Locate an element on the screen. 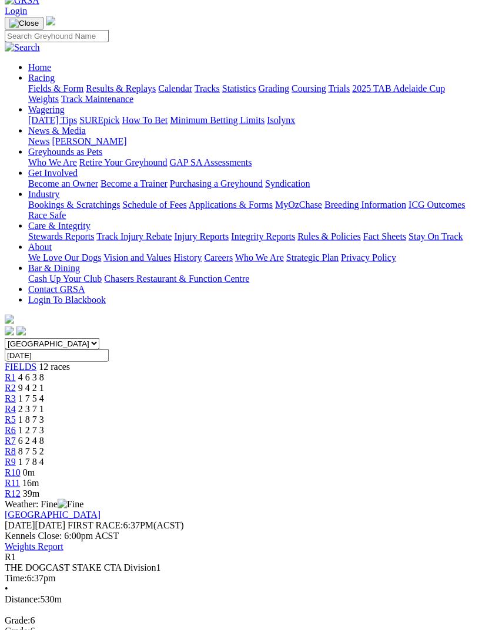 Image resolution: width=482 pixels, height=630 pixels. span: R5 is located at coordinates (10, 419).